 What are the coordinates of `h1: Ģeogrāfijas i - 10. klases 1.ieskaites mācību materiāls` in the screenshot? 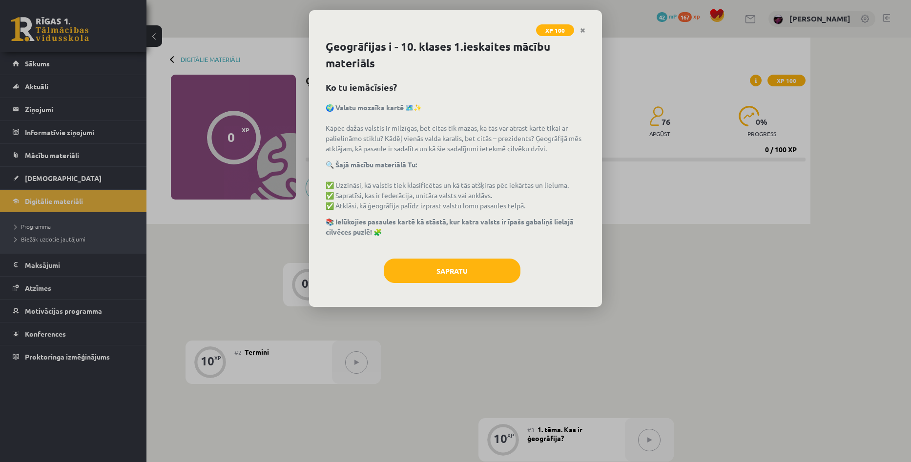 It's located at (455, 55).